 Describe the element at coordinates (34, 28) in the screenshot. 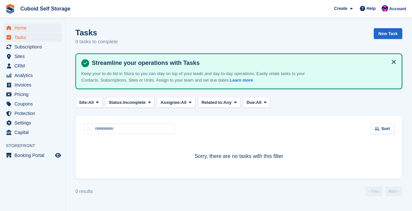

I see `span: Home` at that location.